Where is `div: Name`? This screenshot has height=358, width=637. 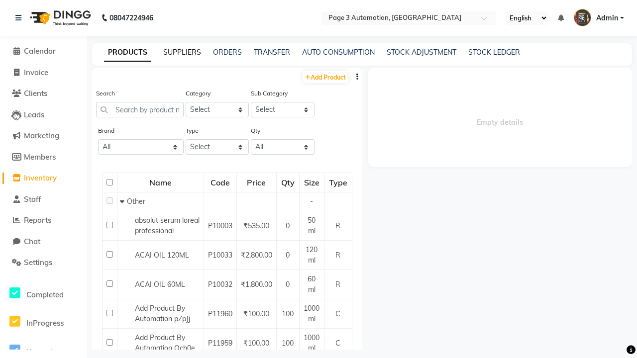 div: Name is located at coordinates (160, 183).